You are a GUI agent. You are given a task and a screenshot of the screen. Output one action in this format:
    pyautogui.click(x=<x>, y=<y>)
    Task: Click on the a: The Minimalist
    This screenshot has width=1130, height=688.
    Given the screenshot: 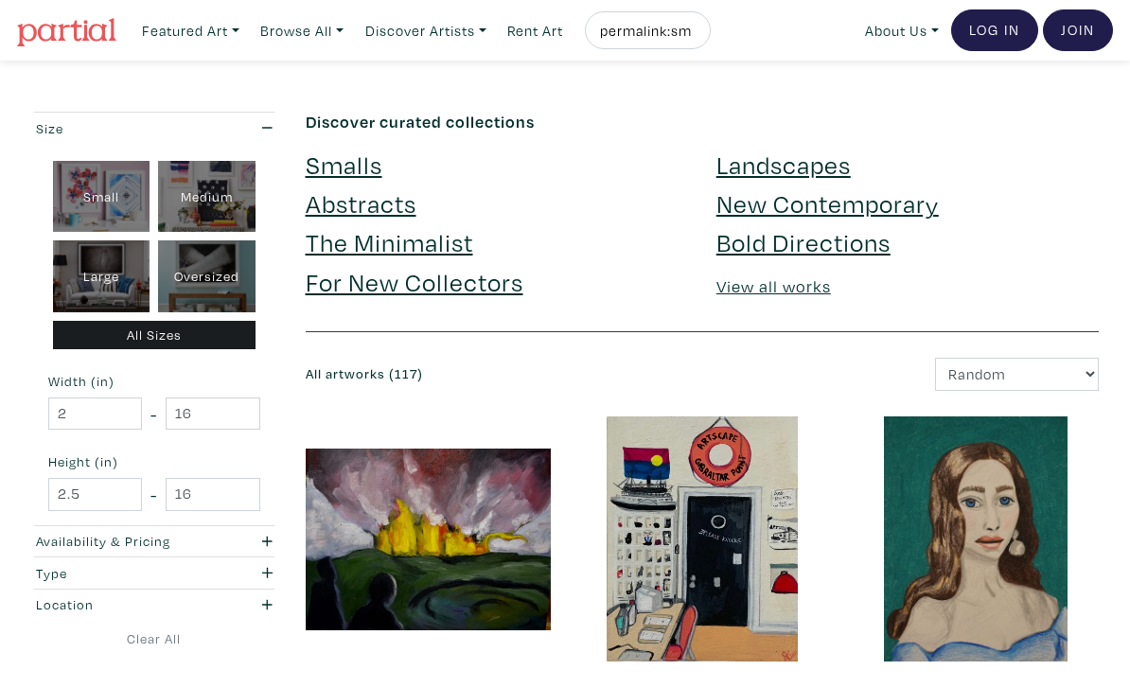 What is the action you would take?
    pyautogui.click(x=389, y=241)
    